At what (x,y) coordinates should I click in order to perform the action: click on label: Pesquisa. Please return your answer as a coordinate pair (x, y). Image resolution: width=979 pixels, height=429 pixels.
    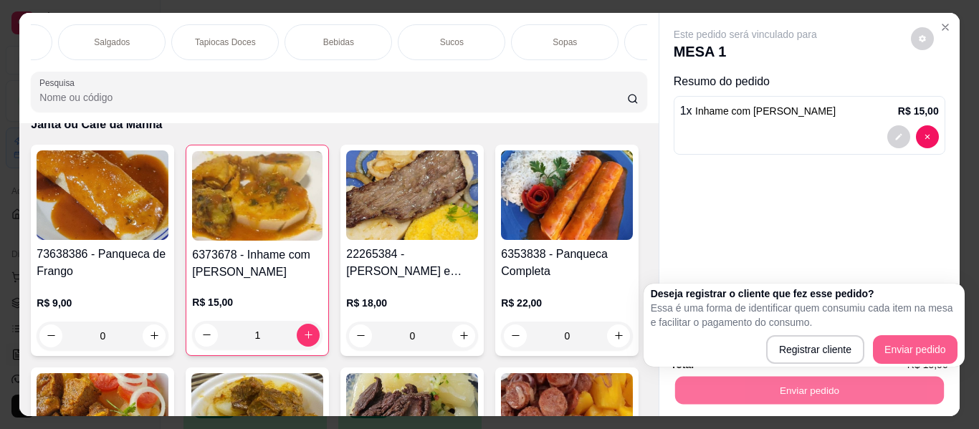
    Looking at the image, I should click on (60, 82).